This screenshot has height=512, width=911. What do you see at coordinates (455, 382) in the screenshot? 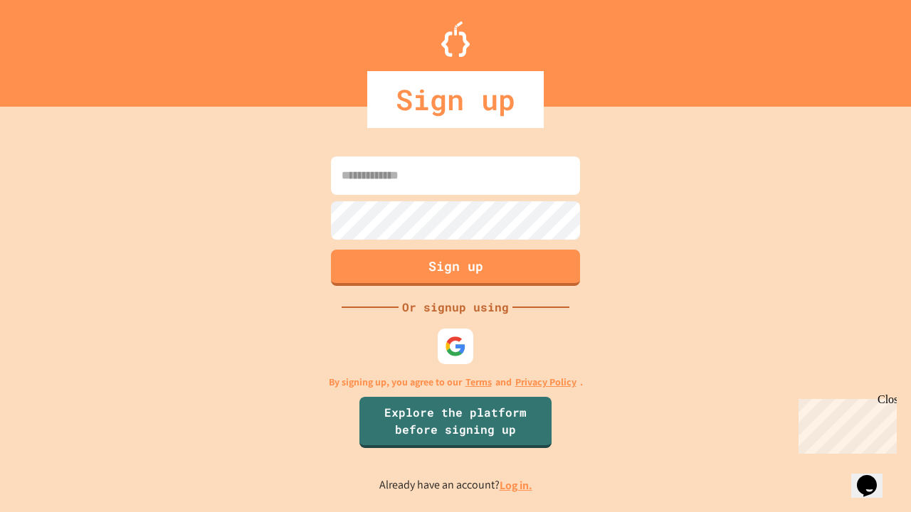
I see `p: By signing up, you agree to our and .` at bounding box center [455, 382].